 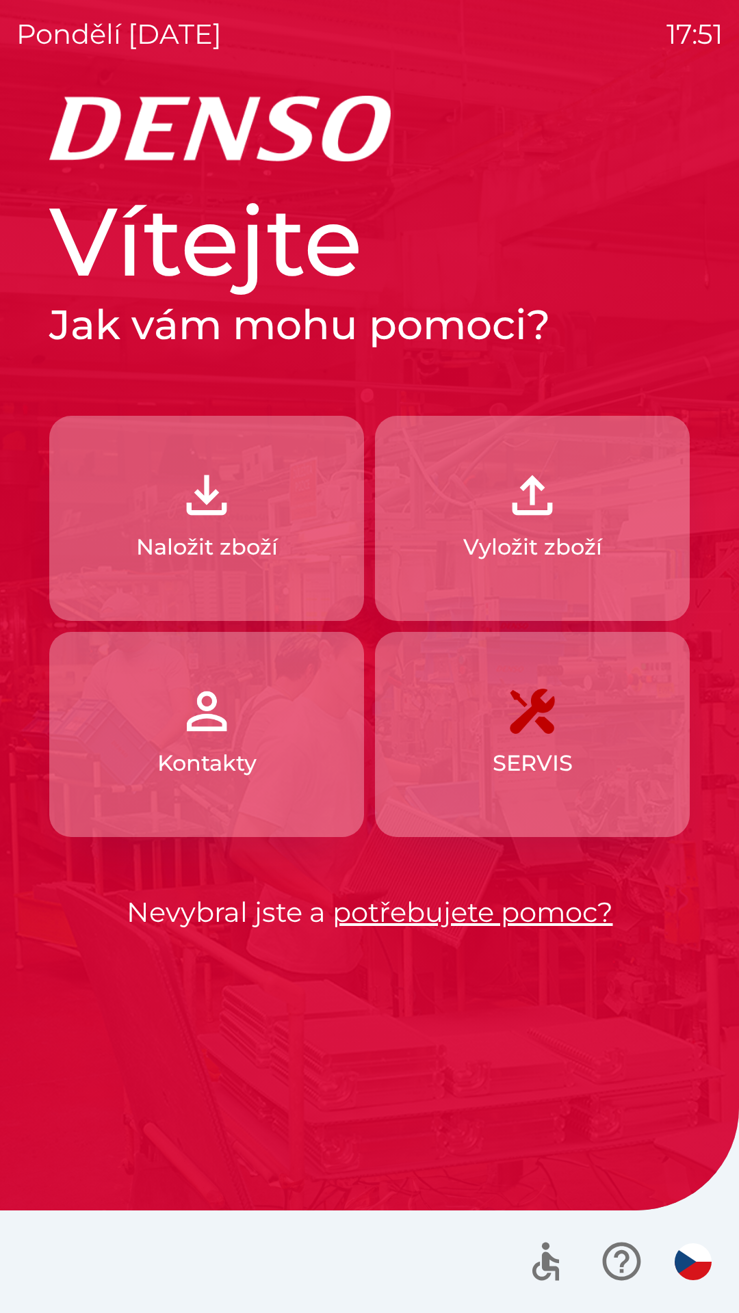 I want to click on h1: Vítejte, so click(x=369, y=241).